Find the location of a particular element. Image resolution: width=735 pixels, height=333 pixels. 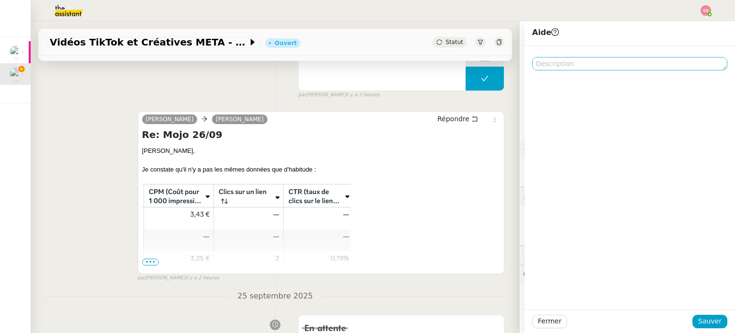

span: Fermer is located at coordinates (549, 321).